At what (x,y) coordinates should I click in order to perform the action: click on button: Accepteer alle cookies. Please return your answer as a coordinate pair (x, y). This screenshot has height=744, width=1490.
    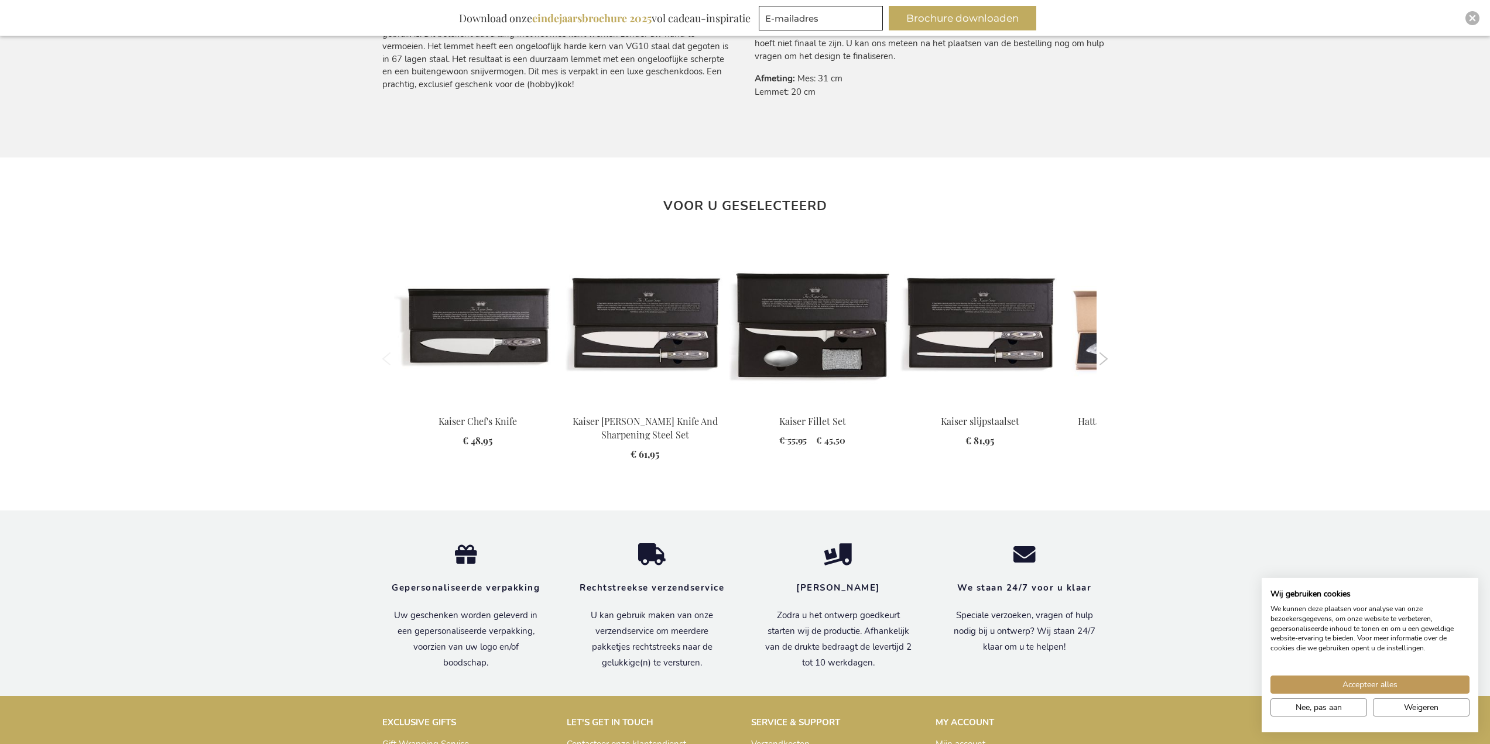
    Looking at the image, I should click on (1370, 684).